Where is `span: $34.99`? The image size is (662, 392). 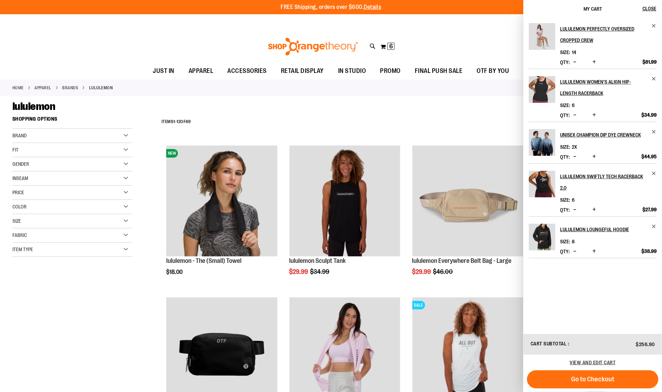
span: $34.99 is located at coordinates (649, 115).